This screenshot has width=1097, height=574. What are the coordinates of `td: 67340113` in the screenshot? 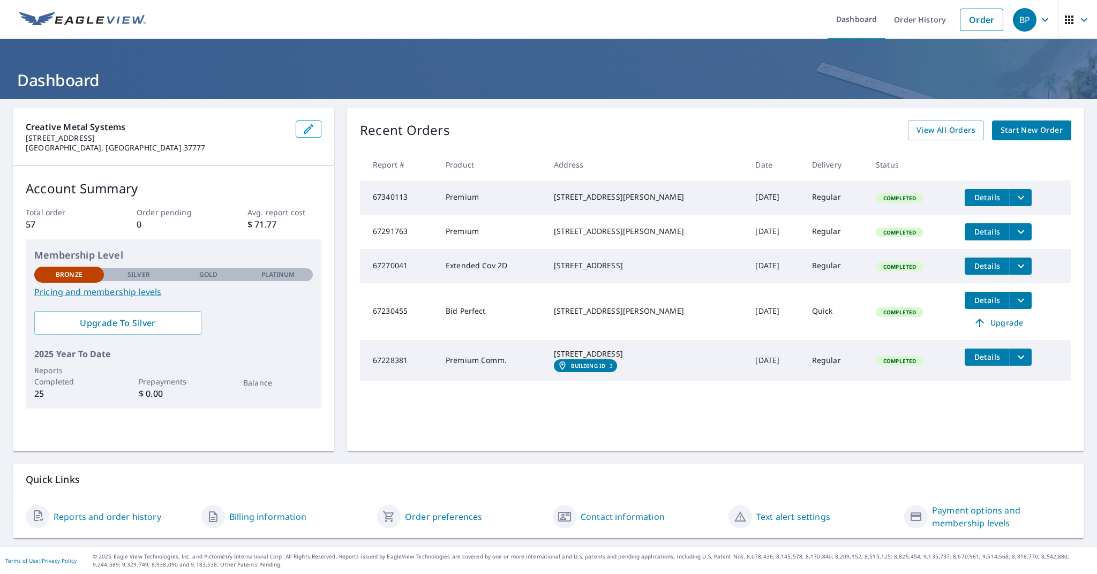 It's located at (398, 198).